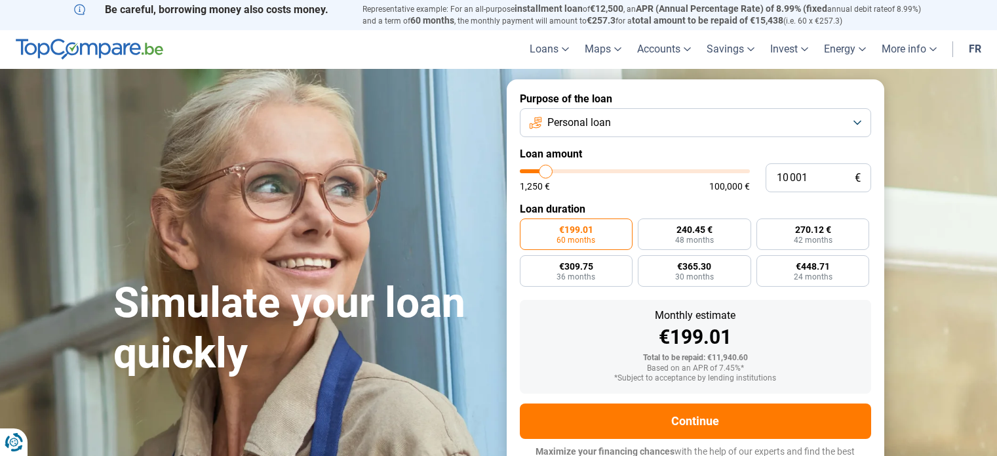  I want to click on font: APR (Annual Percentage Rate) of 8.99% (, so click(721, 9).